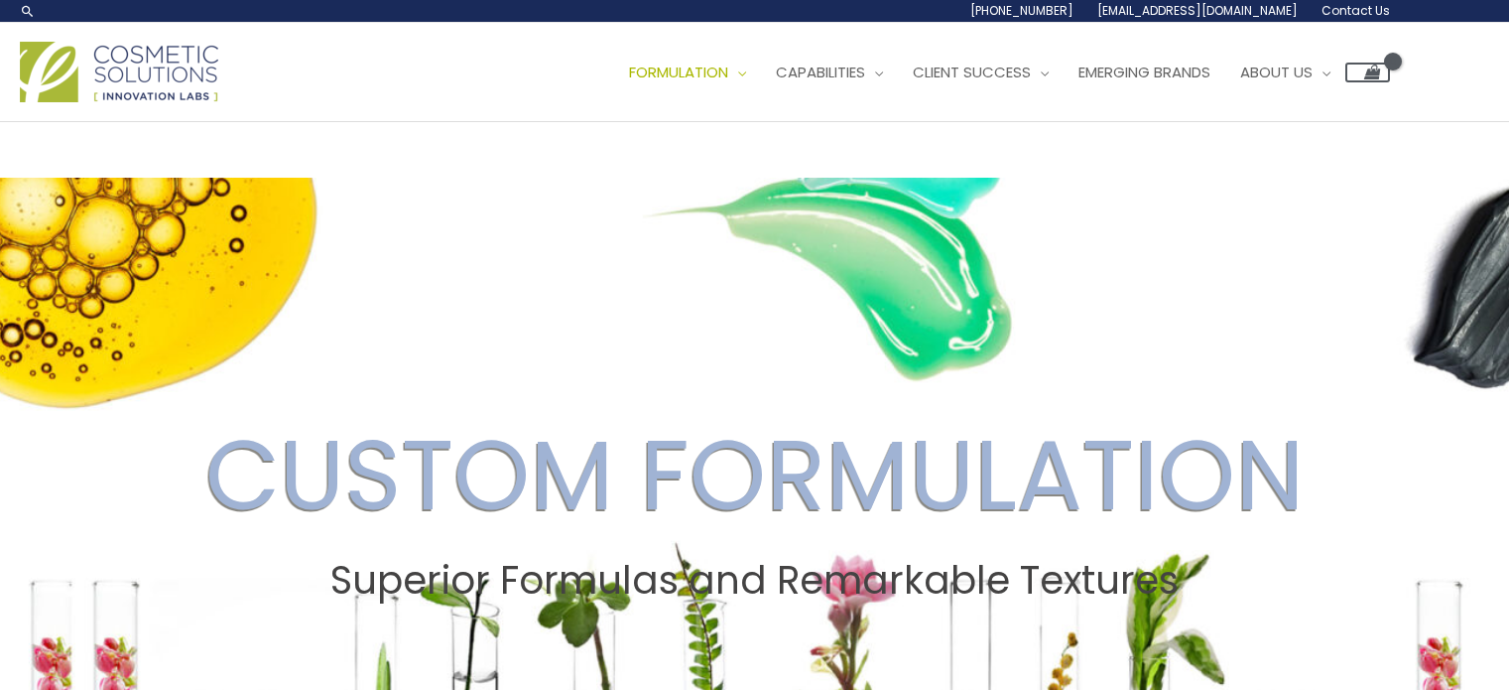 The height and width of the screenshot is (690, 1509). Describe the element at coordinates (1356, 10) in the screenshot. I see `span: Contact Us` at that location.